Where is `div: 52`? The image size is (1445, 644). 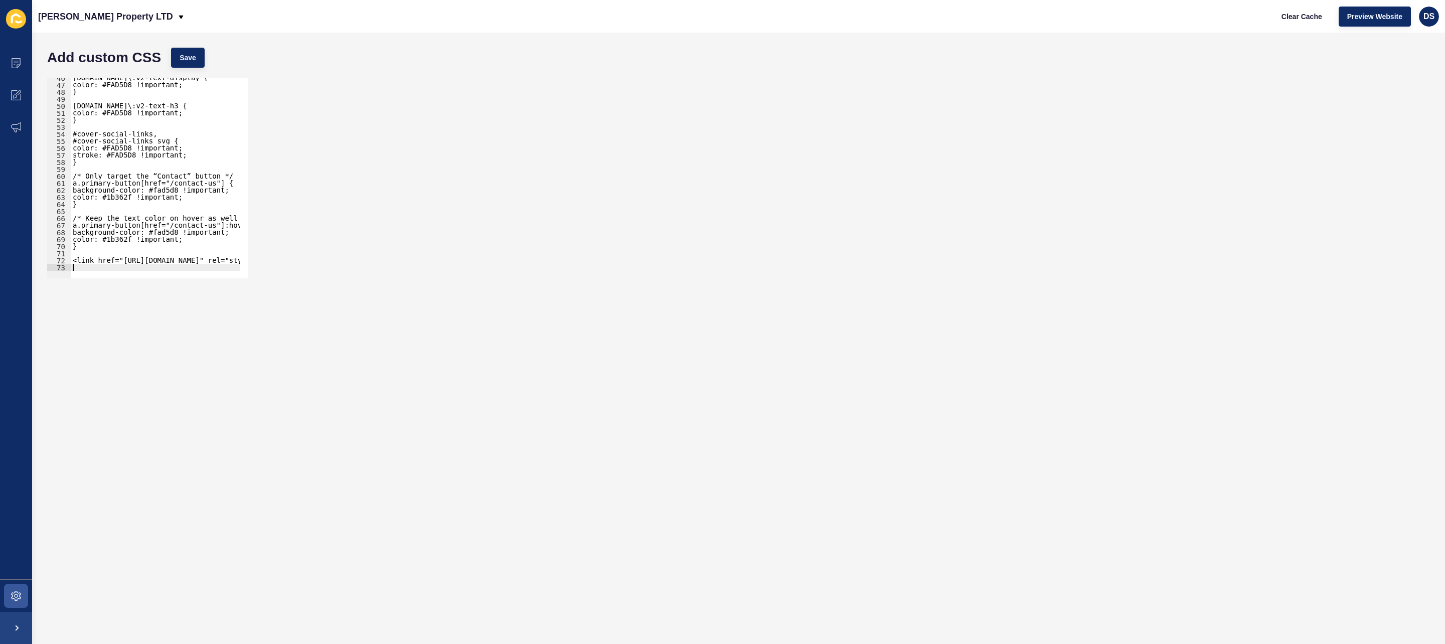
div: 52 is located at coordinates (59, 120).